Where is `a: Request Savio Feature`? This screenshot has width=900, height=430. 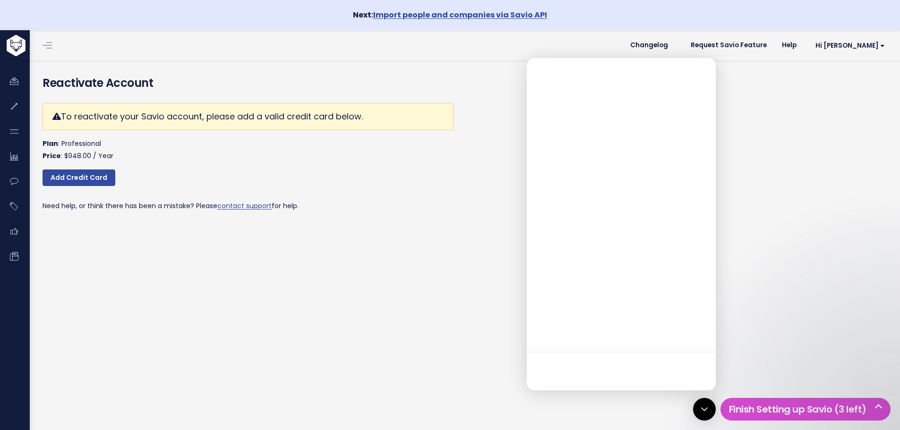
a: Request Savio Feature is located at coordinates (728, 45).